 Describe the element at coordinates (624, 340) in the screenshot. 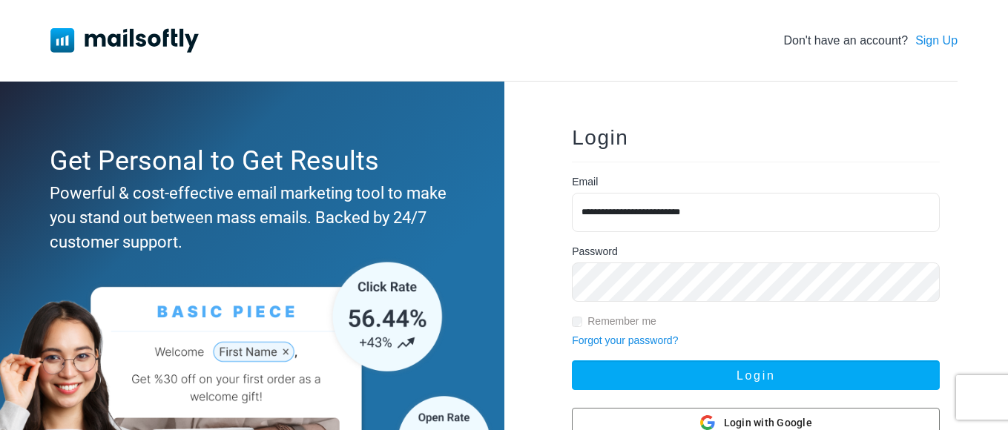

I see `a: Forgot your password?` at that location.